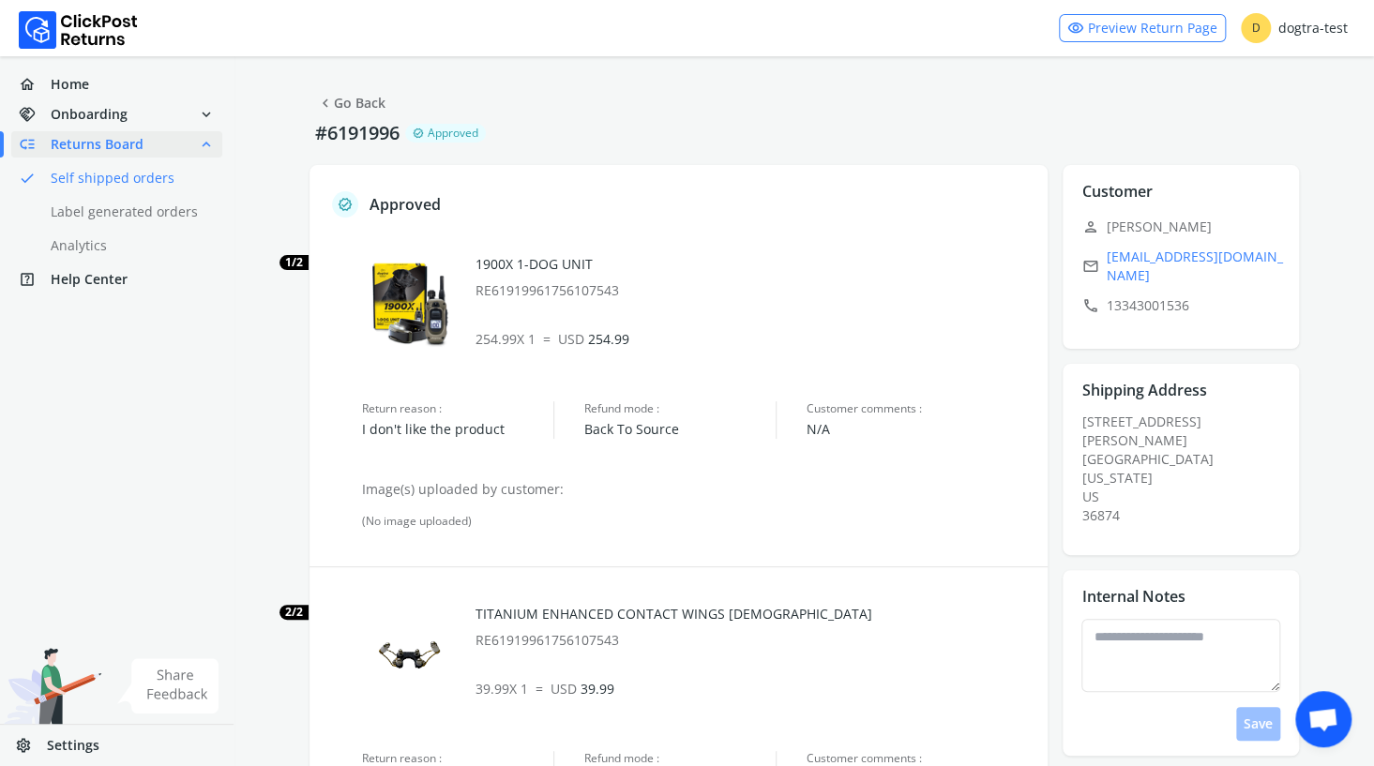  I want to click on span: call, so click(1090, 306).